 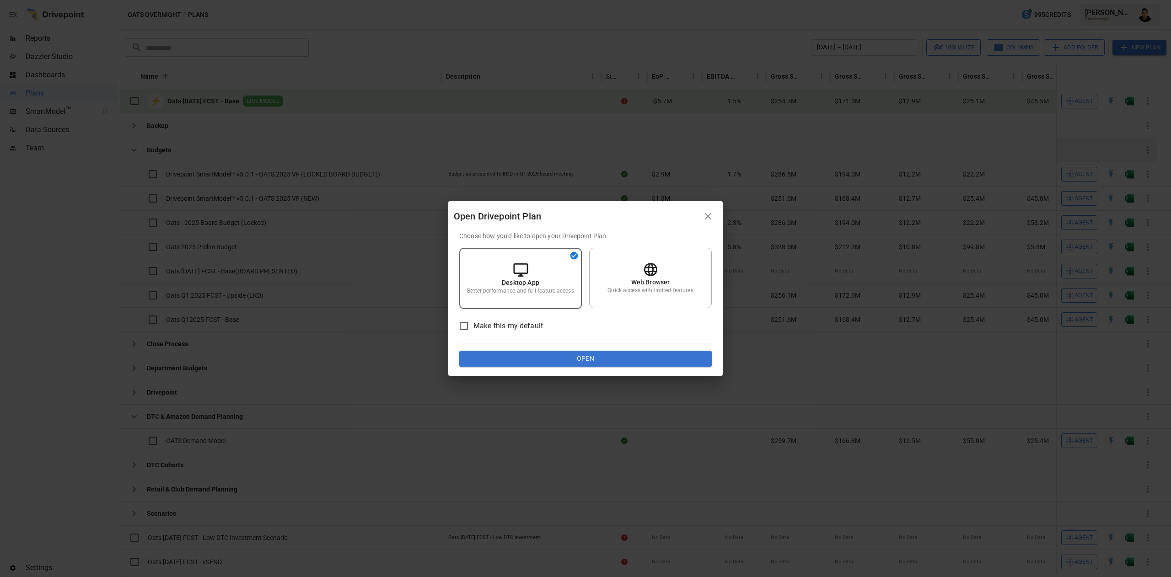 What do you see at coordinates (650, 291) in the screenshot?
I see `p: Quick access with limited features` at bounding box center [650, 291].